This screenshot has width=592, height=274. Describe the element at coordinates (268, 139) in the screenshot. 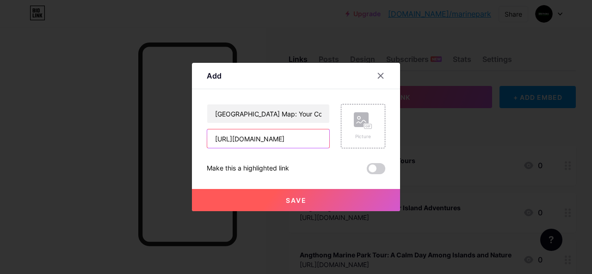

I see `input: URL` at that location.